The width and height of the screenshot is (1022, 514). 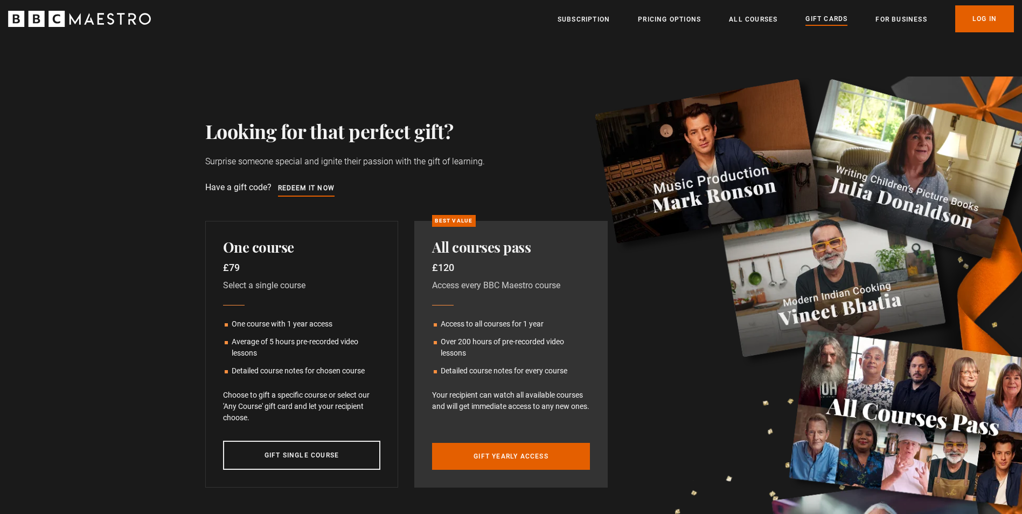 What do you see at coordinates (511, 247) in the screenshot?
I see `h2: All courses pass` at bounding box center [511, 247].